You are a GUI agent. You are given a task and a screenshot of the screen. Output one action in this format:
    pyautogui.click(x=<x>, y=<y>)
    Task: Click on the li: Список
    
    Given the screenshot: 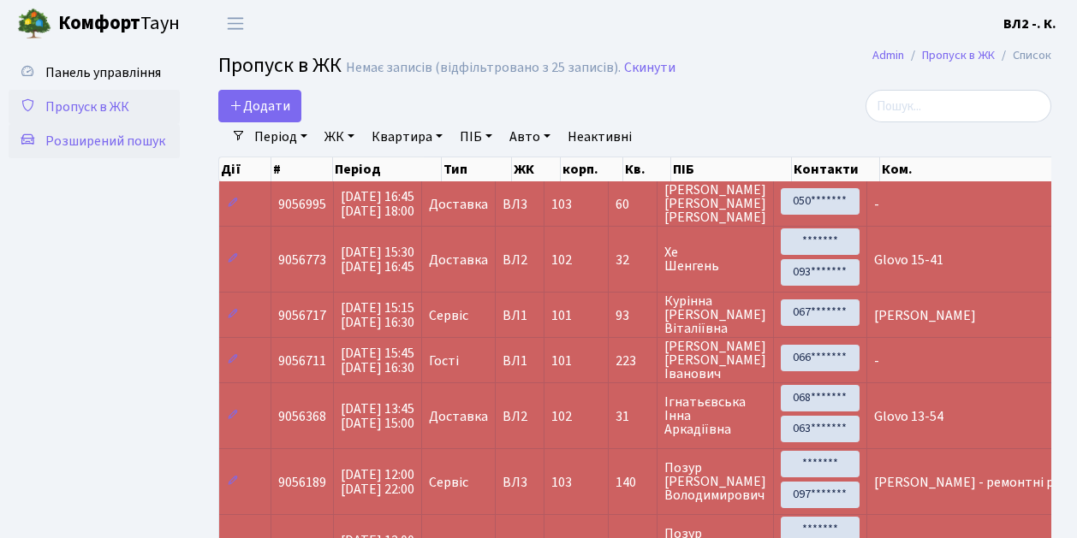 What is the action you would take?
    pyautogui.click(x=1023, y=56)
    